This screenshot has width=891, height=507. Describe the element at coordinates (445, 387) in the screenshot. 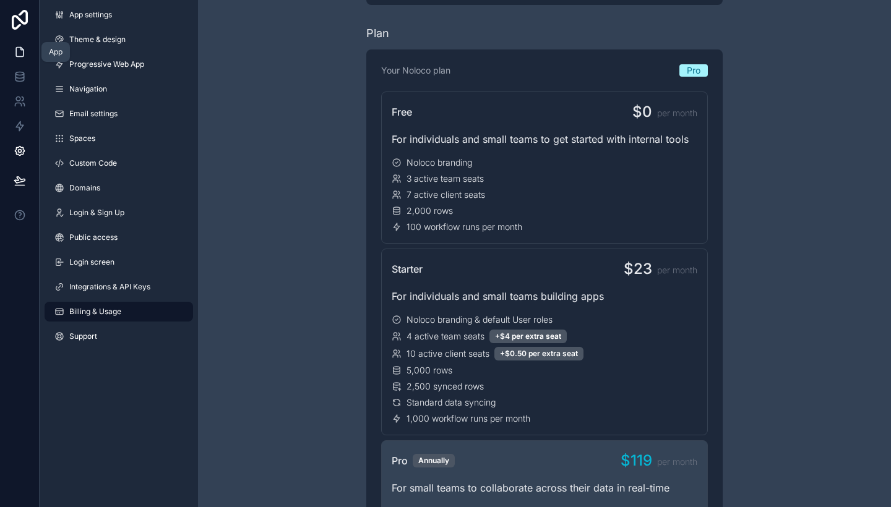

I see `span: 2,500 synced rows` at that location.